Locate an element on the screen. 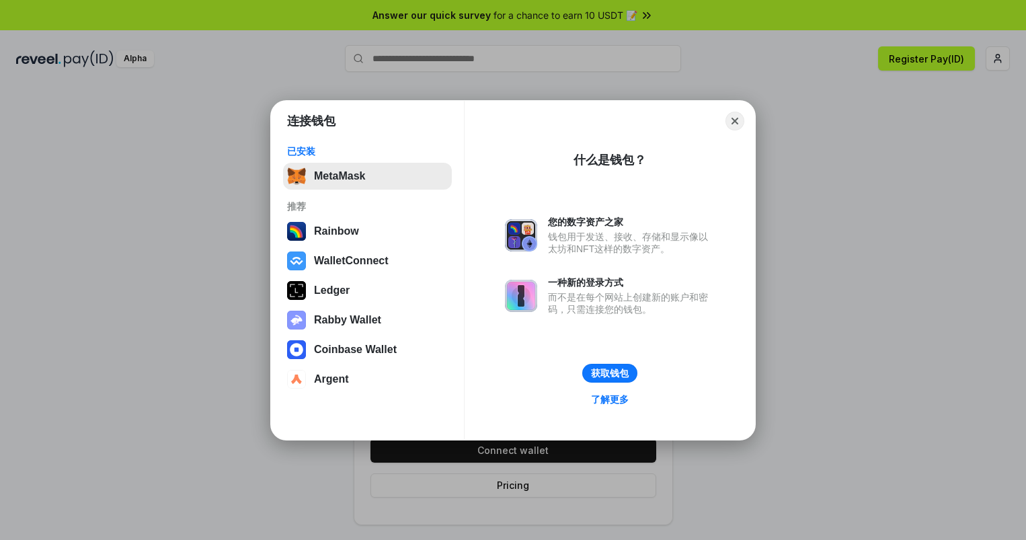 This screenshot has height=540, width=1026. button: Rabby Wallet is located at coordinates (367, 320).